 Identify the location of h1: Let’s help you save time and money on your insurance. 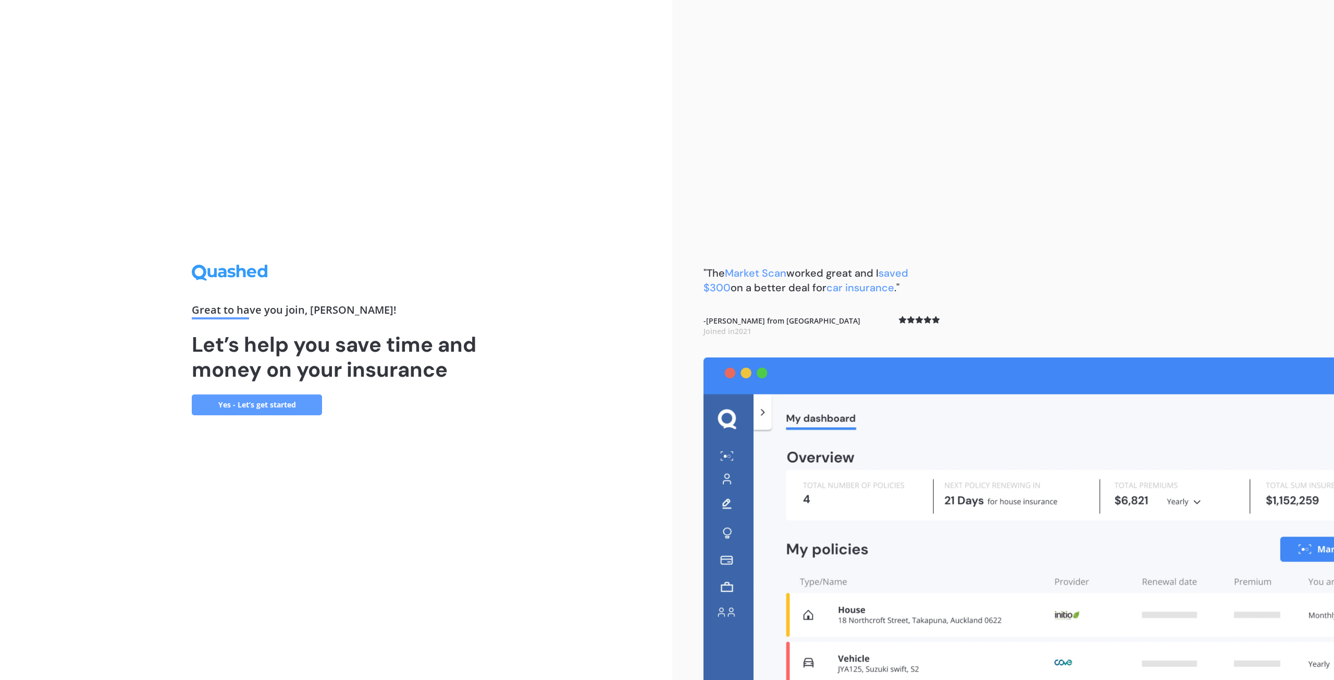
(336, 357).